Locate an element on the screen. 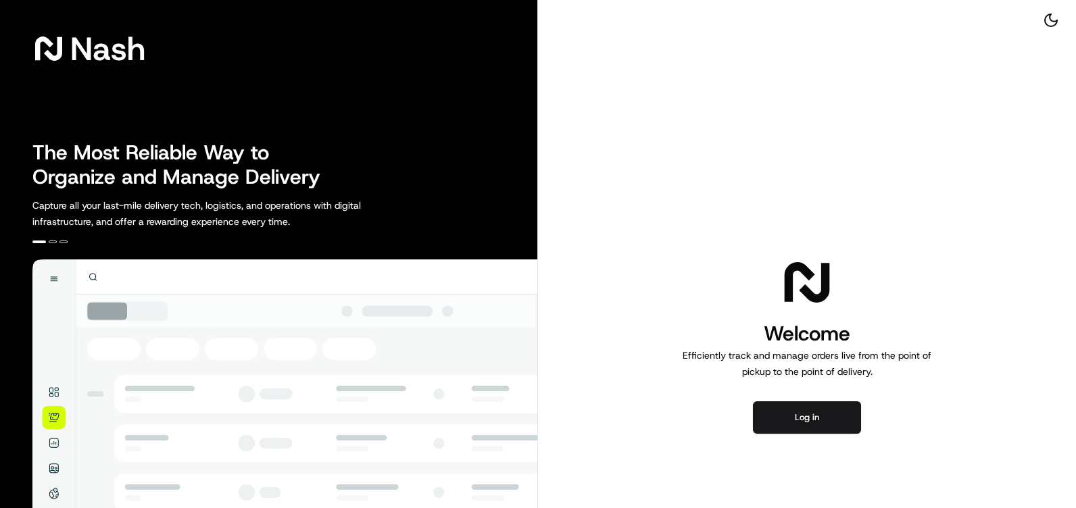 The width and height of the screenshot is (1076, 508). h2: The Most Reliable Way to Organize and Manage Delivery is located at coordinates (184, 165).